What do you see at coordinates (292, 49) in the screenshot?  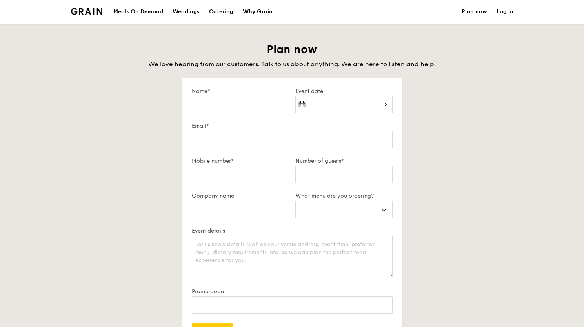 I see `span: Plan now` at bounding box center [292, 49].